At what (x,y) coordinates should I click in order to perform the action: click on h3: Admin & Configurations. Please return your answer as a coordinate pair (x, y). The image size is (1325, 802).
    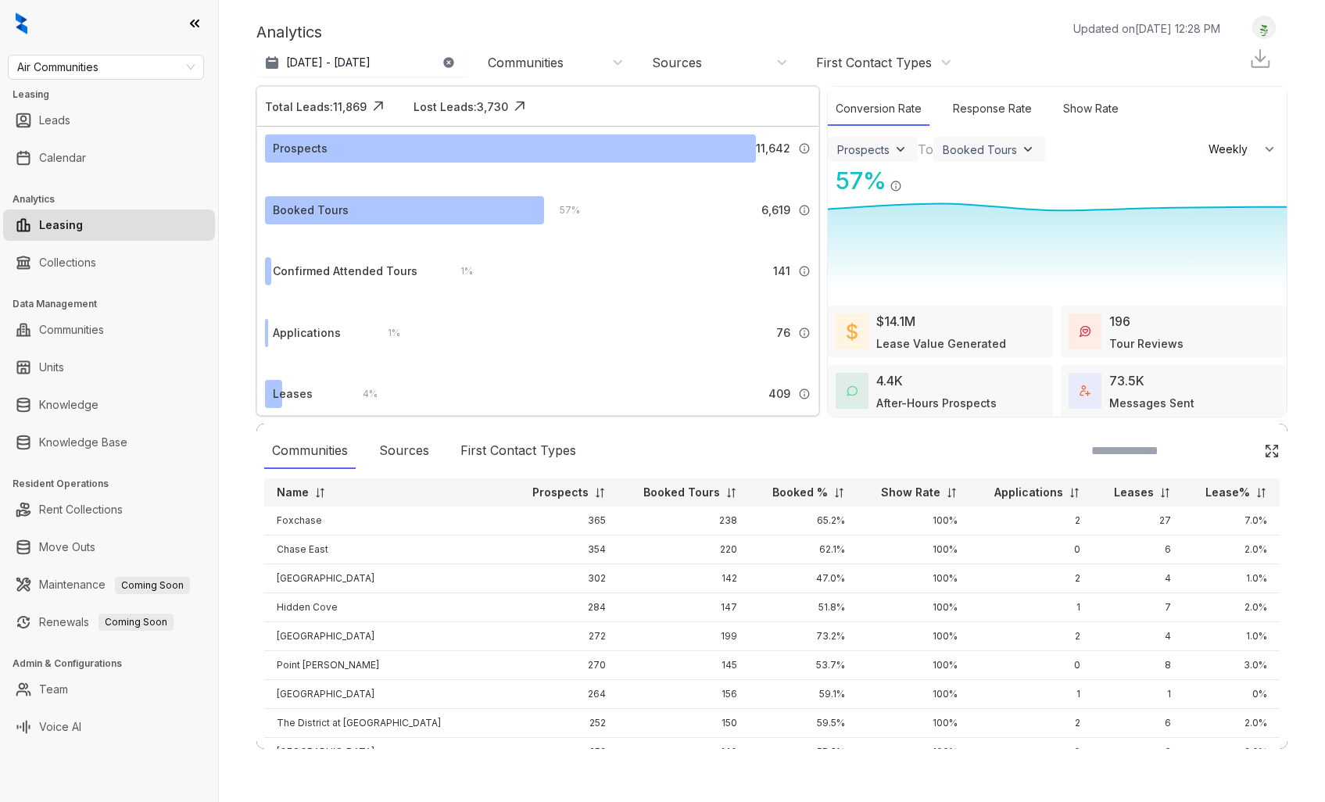
    Looking at the image, I should click on (115, 664).